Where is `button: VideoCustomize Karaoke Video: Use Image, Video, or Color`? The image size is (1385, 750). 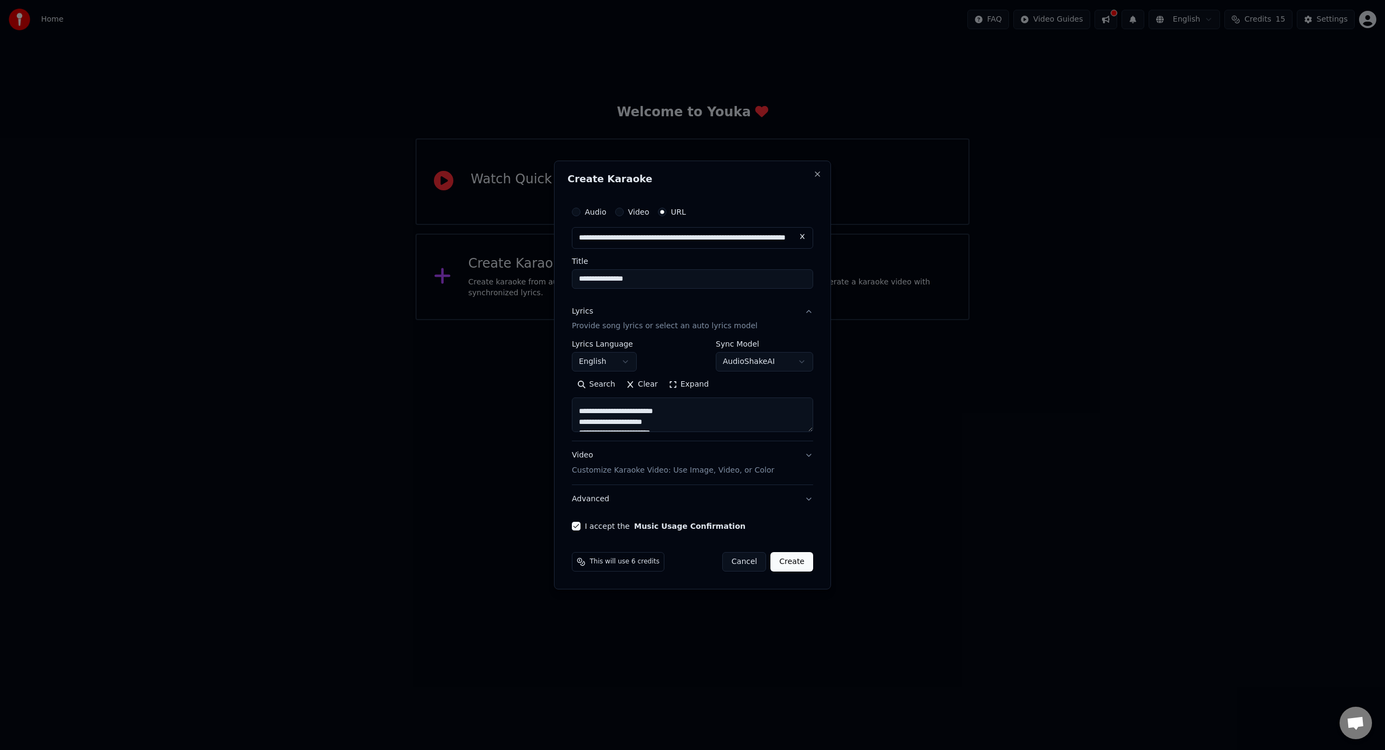 button: VideoCustomize Karaoke Video: Use Image, Video, or Color is located at coordinates (693, 464).